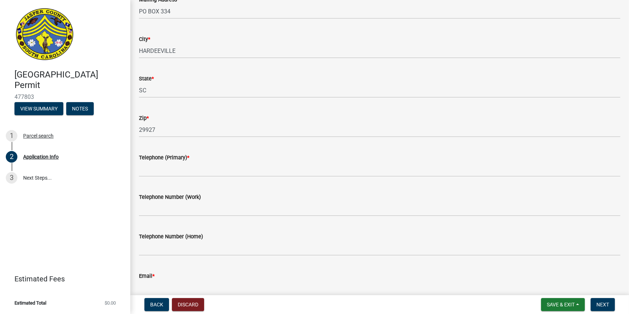  I want to click on button: Back, so click(157, 304).